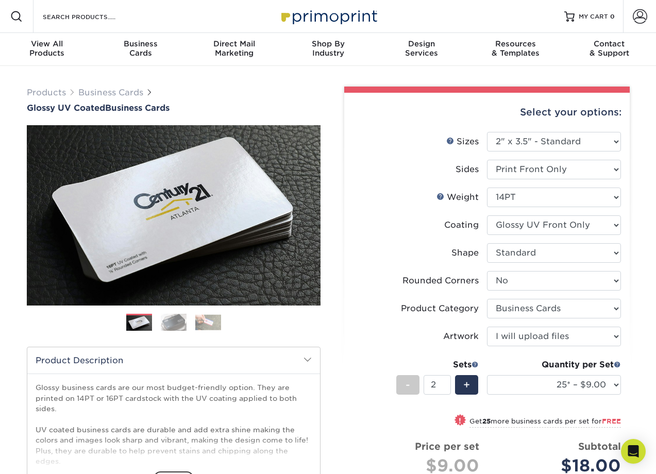  What do you see at coordinates (66, 108) in the screenshot?
I see `span: Glossy UV Coated` at bounding box center [66, 108].